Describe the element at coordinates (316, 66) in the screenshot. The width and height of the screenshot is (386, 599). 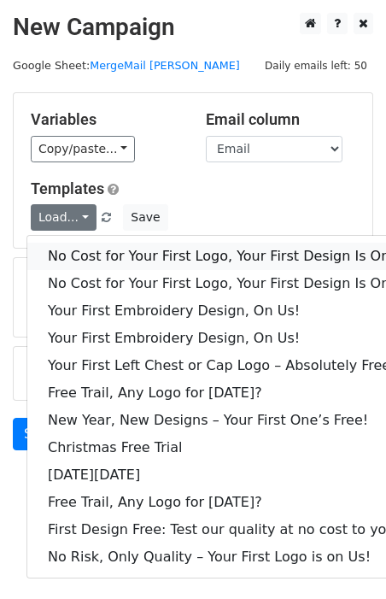
I see `span: Daily emails left: 50` at that location.